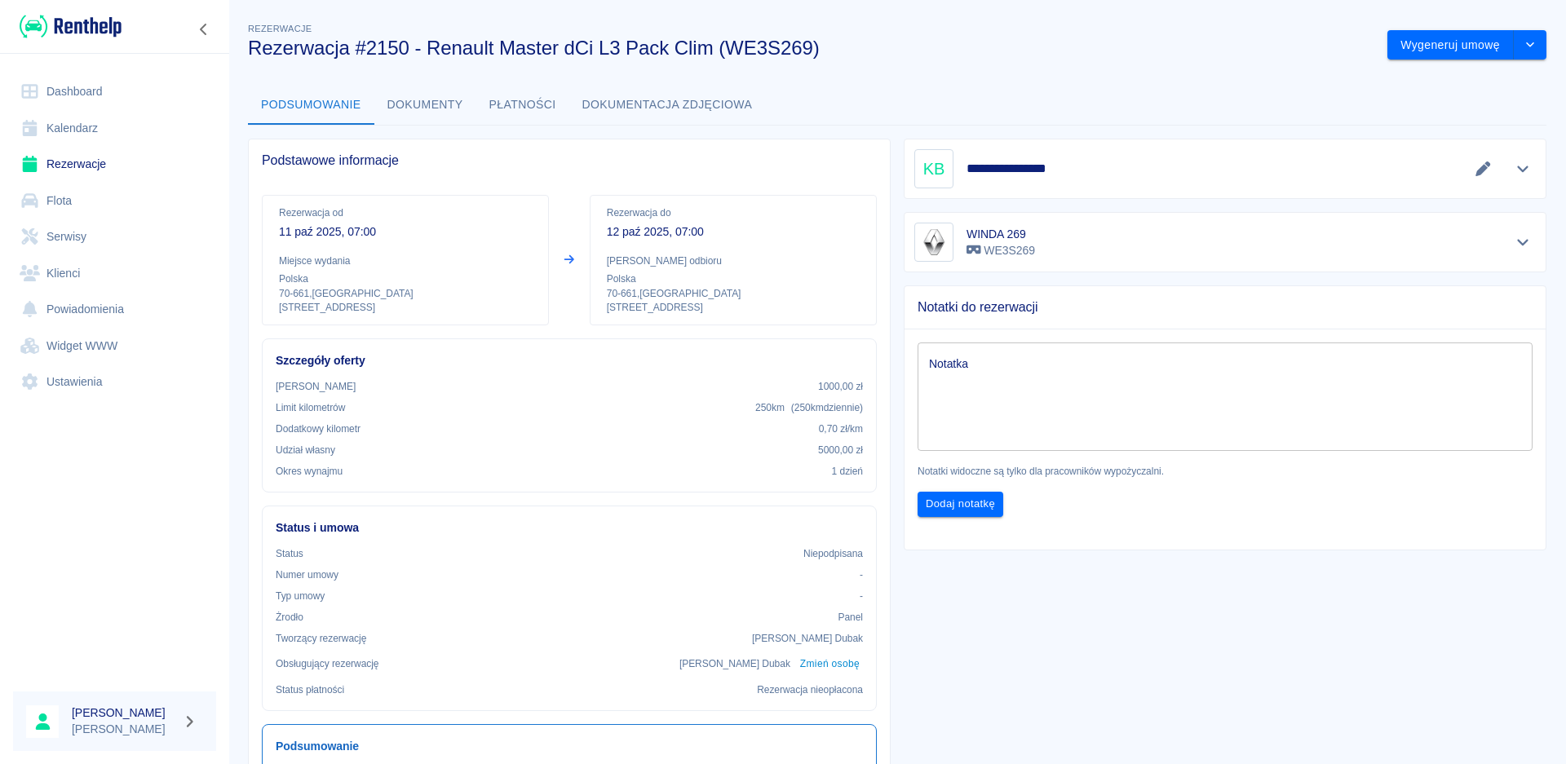 This screenshot has width=1566, height=764. I want to click on p: Limit kilometrów, so click(310, 408).